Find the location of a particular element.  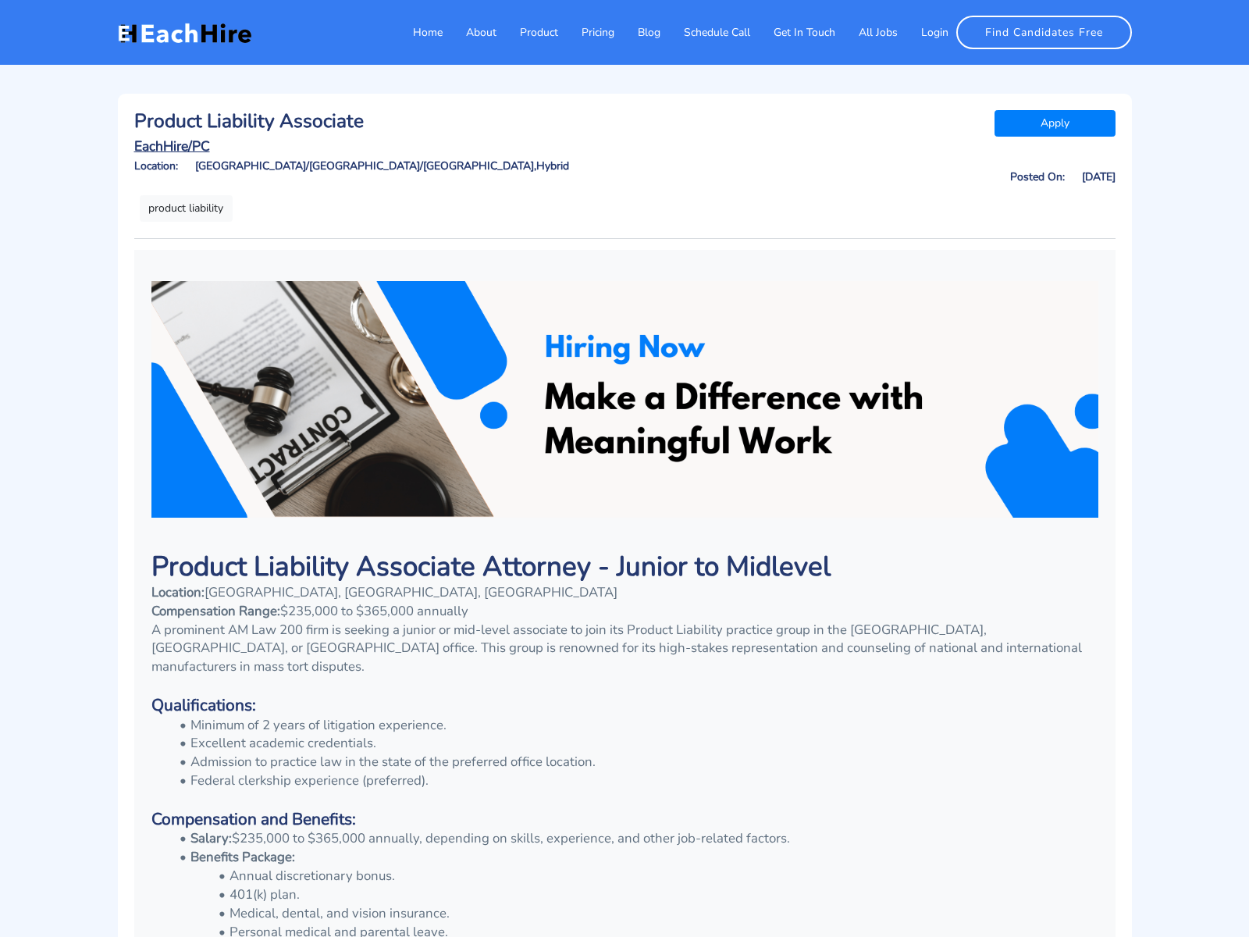

li: Medical, dental, and vision insurance. is located at coordinates (635, 914).